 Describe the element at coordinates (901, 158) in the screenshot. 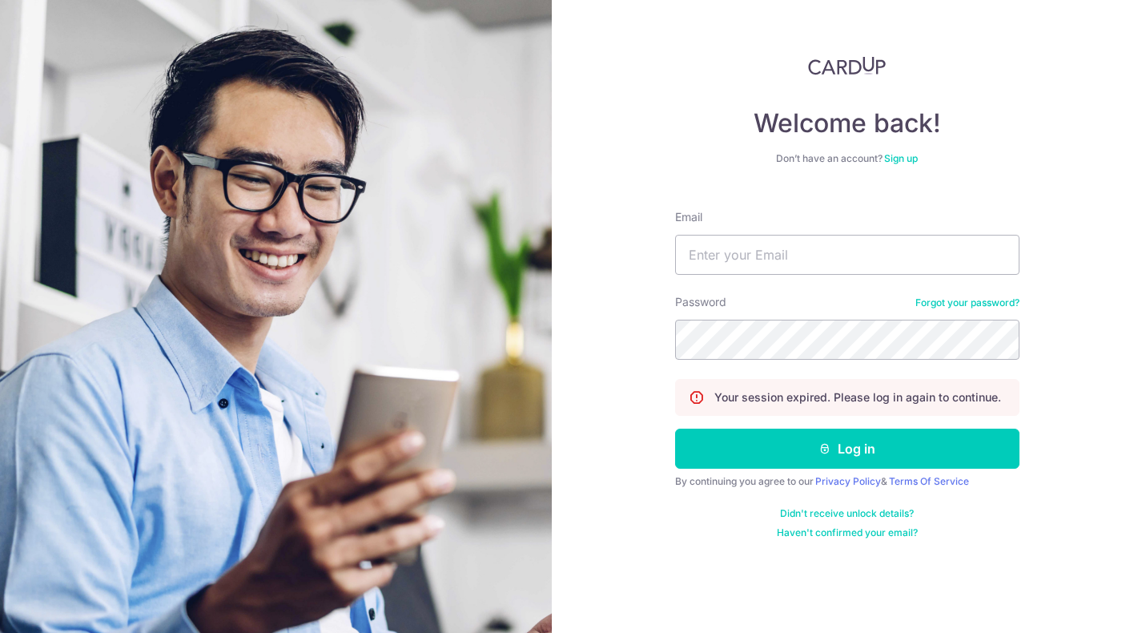

I see `a: Sign up` at that location.